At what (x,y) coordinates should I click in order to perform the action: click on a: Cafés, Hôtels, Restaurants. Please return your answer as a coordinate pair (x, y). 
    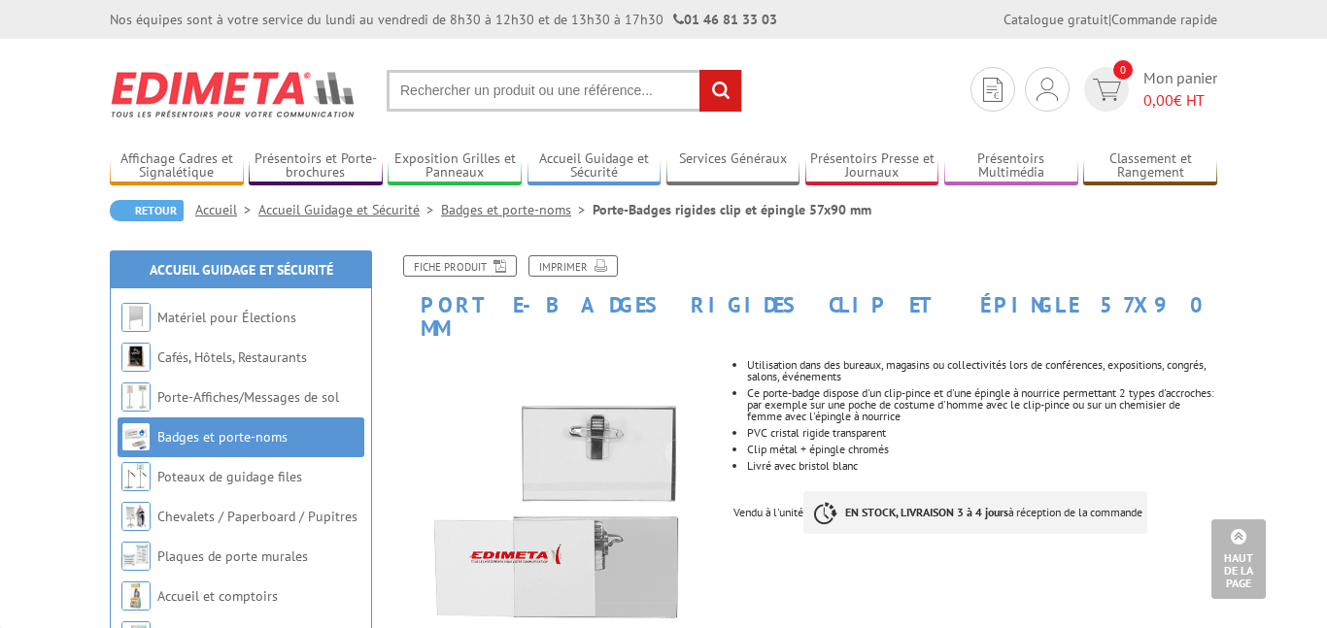
    Looking at the image, I should click on (232, 357).